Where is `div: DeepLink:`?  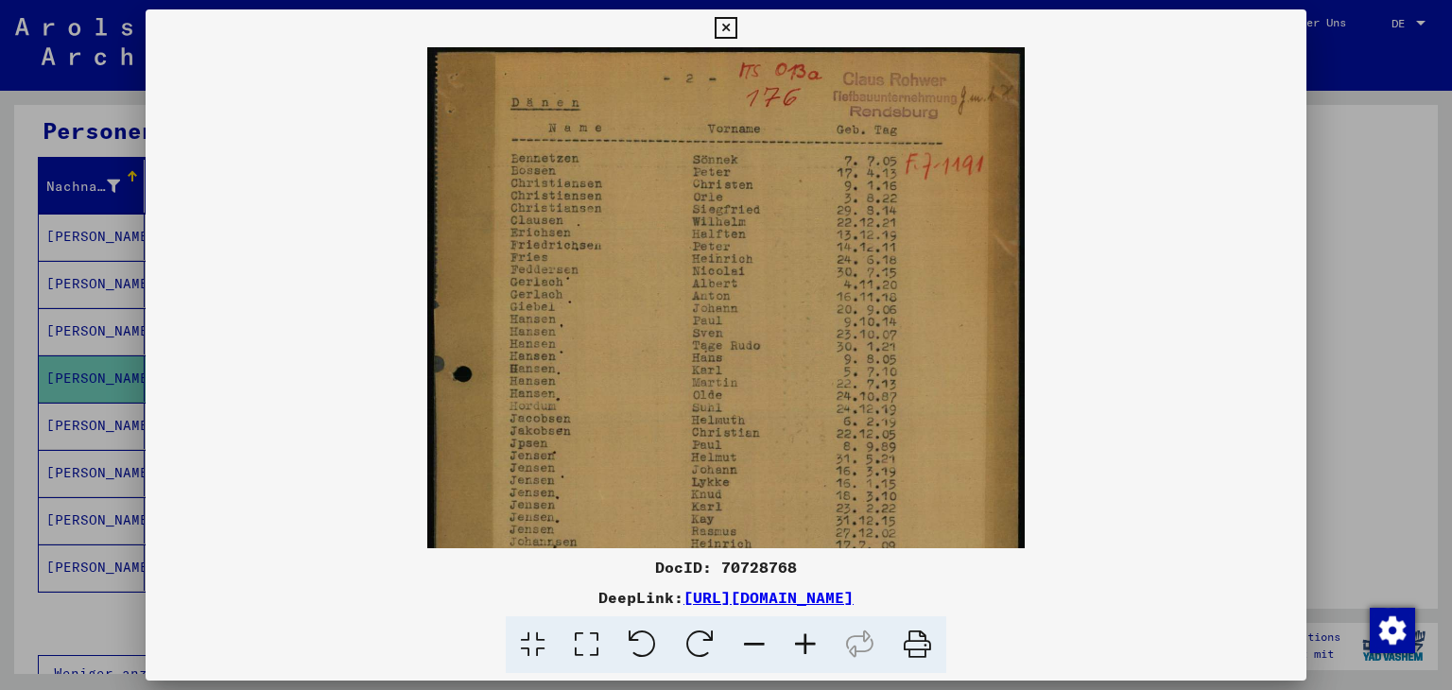
div: DeepLink: is located at coordinates (726, 597).